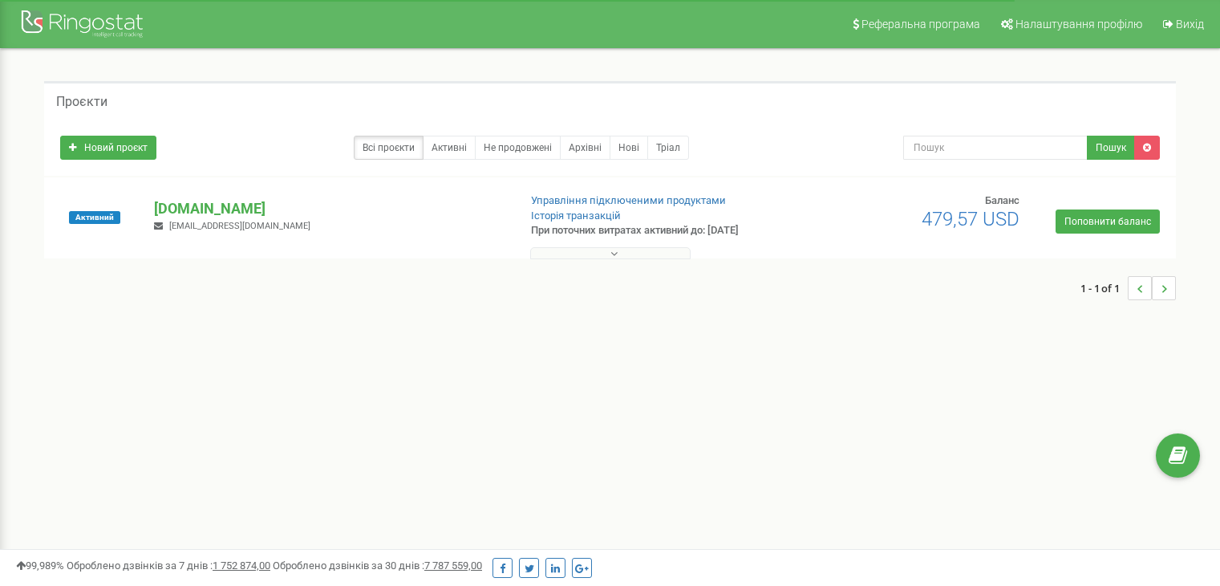  What do you see at coordinates (1111, 148) in the screenshot?
I see `button: Пошук` at bounding box center [1111, 148].